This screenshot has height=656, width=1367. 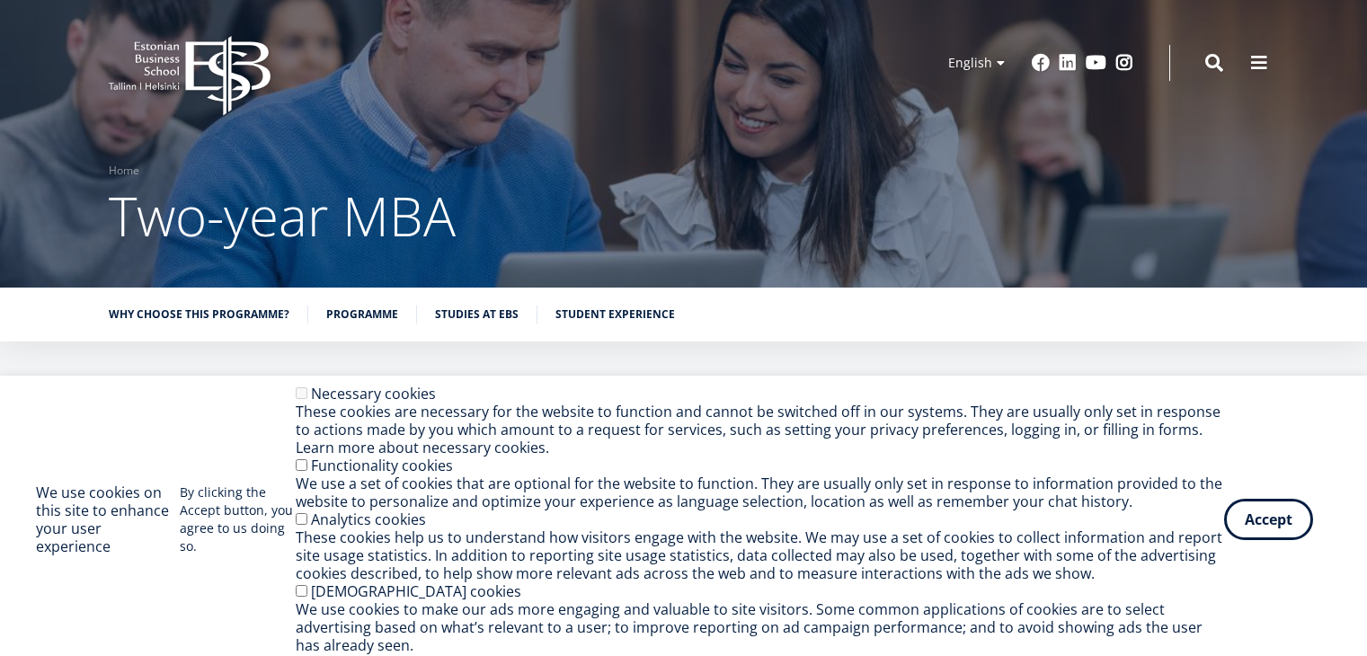 I want to click on label: Functionality cookies, so click(x=382, y=466).